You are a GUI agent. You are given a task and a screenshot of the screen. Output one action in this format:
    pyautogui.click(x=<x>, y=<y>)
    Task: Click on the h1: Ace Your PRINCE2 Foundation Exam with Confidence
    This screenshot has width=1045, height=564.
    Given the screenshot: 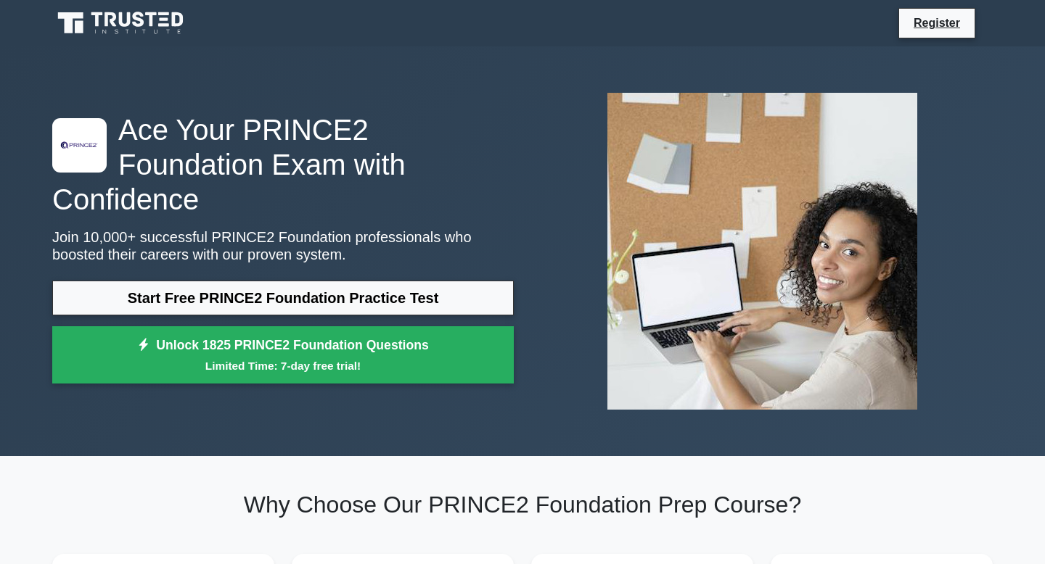 What is the action you would take?
    pyautogui.click(x=283, y=165)
    